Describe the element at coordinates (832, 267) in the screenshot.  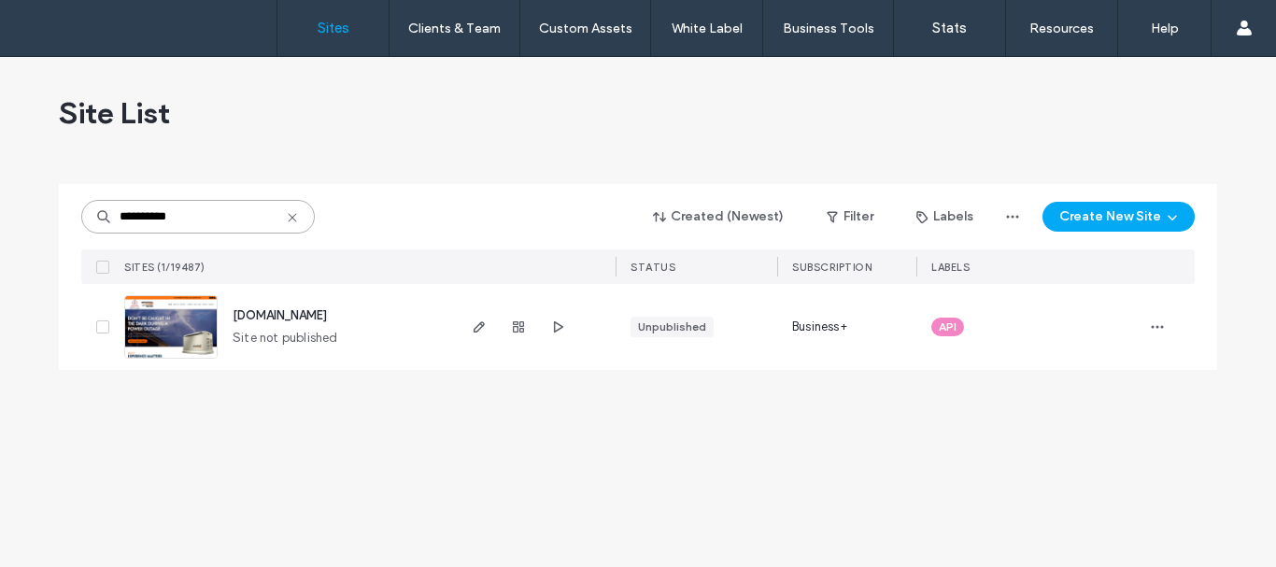
I see `span: SUBSCRIPTION` at that location.